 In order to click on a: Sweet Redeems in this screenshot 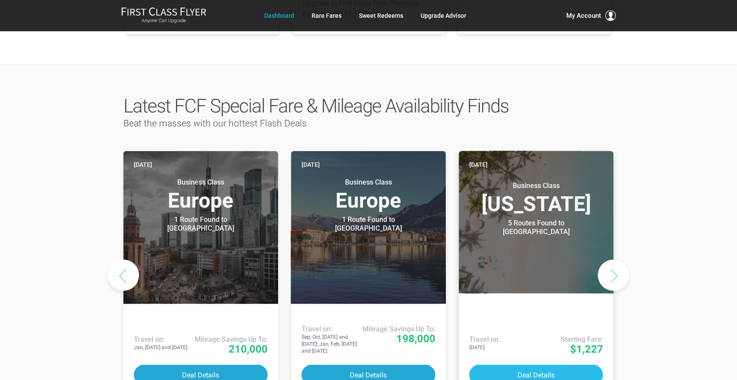, I will do `click(381, 16)`.